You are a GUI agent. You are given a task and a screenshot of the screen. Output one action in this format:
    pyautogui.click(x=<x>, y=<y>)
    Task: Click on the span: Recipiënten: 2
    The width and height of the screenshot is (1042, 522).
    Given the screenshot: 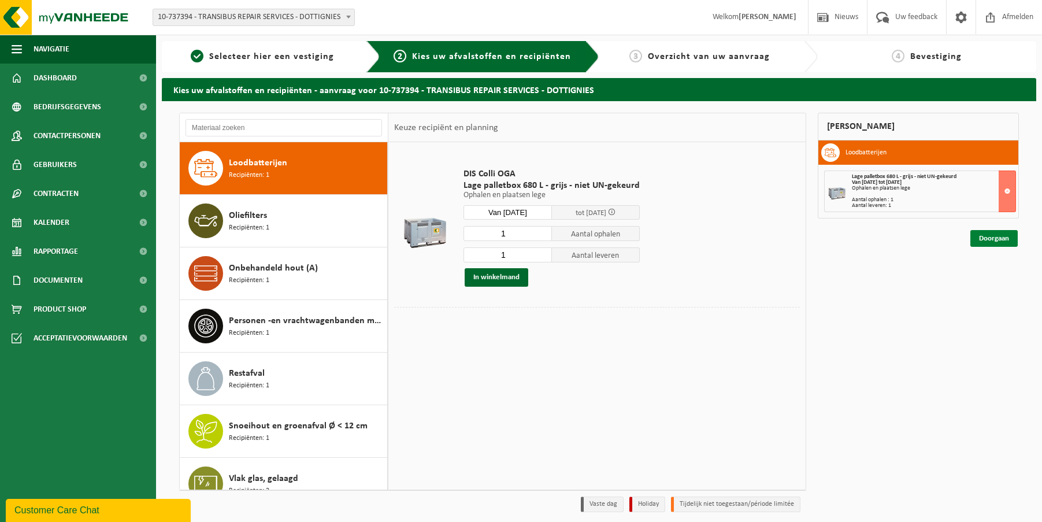 What is the action you would take?
    pyautogui.click(x=249, y=491)
    